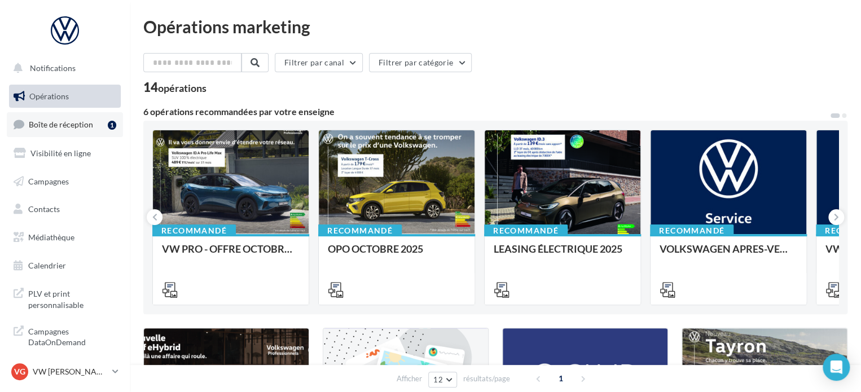  I want to click on div: VW PRO - OFFRE OCTOBRE 25, so click(231, 254).